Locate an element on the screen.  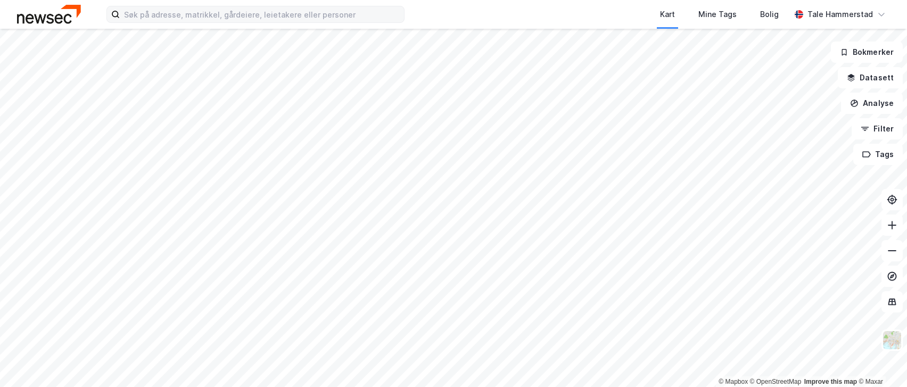
div: Bolig is located at coordinates (769, 14).